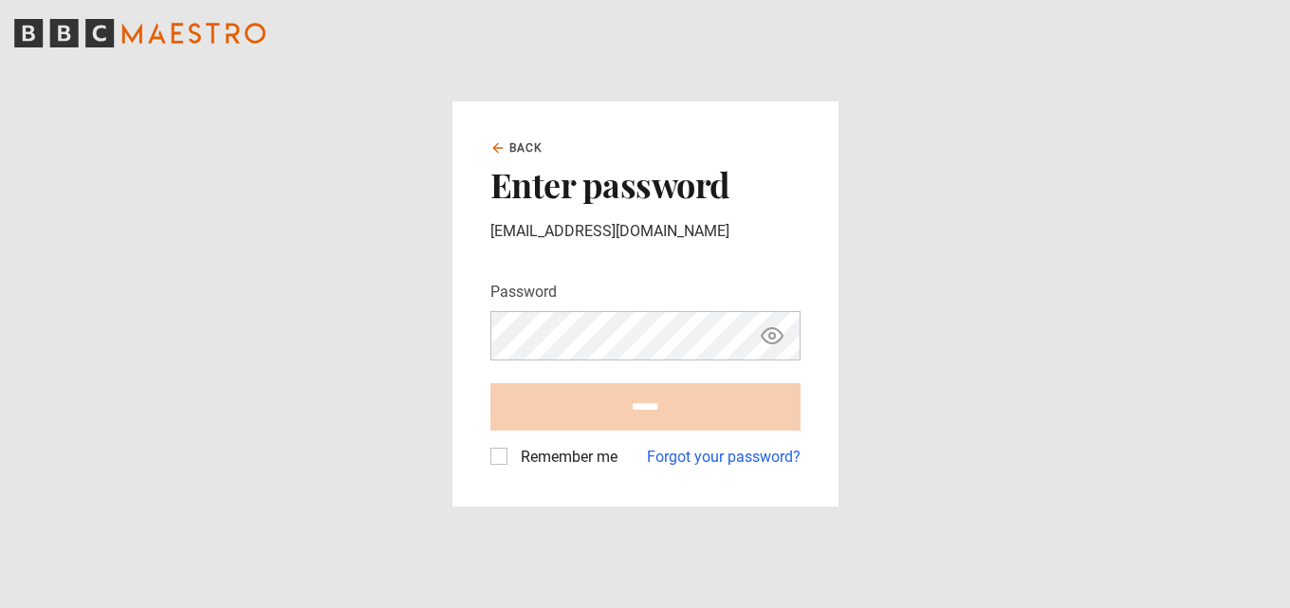 Image resolution: width=1290 pixels, height=608 pixels. Describe the element at coordinates (645, 184) in the screenshot. I see `h2: Enter password` at that location.